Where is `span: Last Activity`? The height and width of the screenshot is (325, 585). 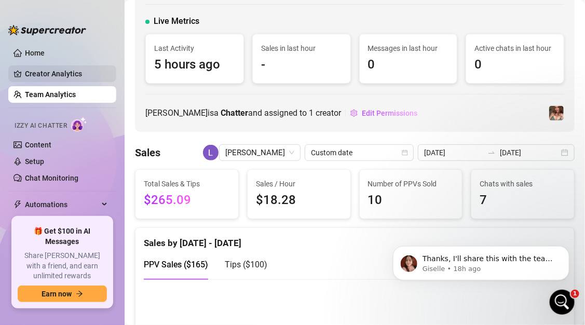 span: Last Activity is located at coordinates (195, 48).